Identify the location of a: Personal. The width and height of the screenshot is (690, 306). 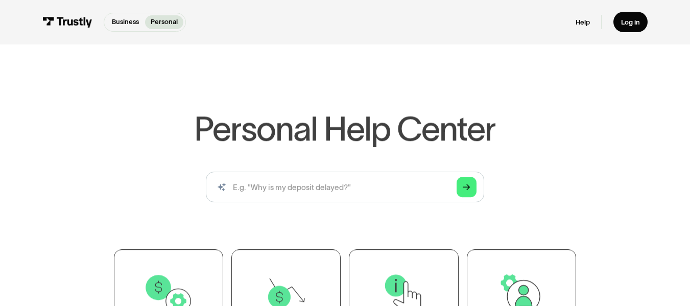
(164, 22).